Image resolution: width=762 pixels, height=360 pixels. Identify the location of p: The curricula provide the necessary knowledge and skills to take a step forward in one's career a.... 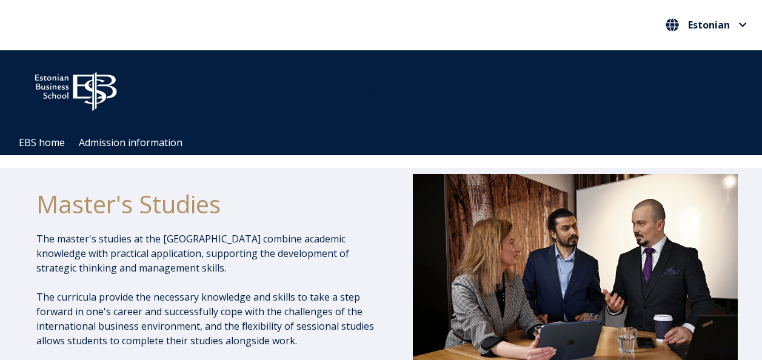
(211, 319).